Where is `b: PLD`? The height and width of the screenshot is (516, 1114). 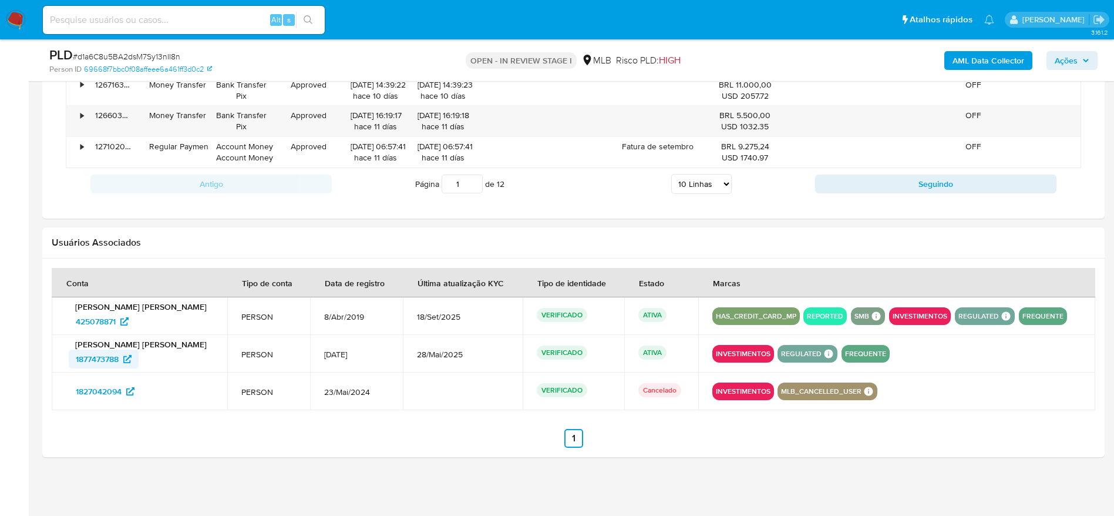
b: PLD is located at coordinates (61, 55).